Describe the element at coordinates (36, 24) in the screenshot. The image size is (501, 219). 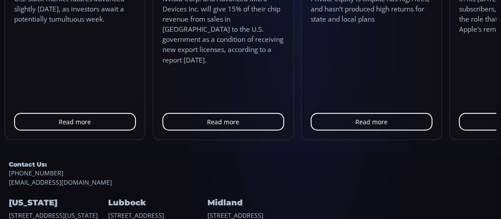
I see `div: FUN` at that location.